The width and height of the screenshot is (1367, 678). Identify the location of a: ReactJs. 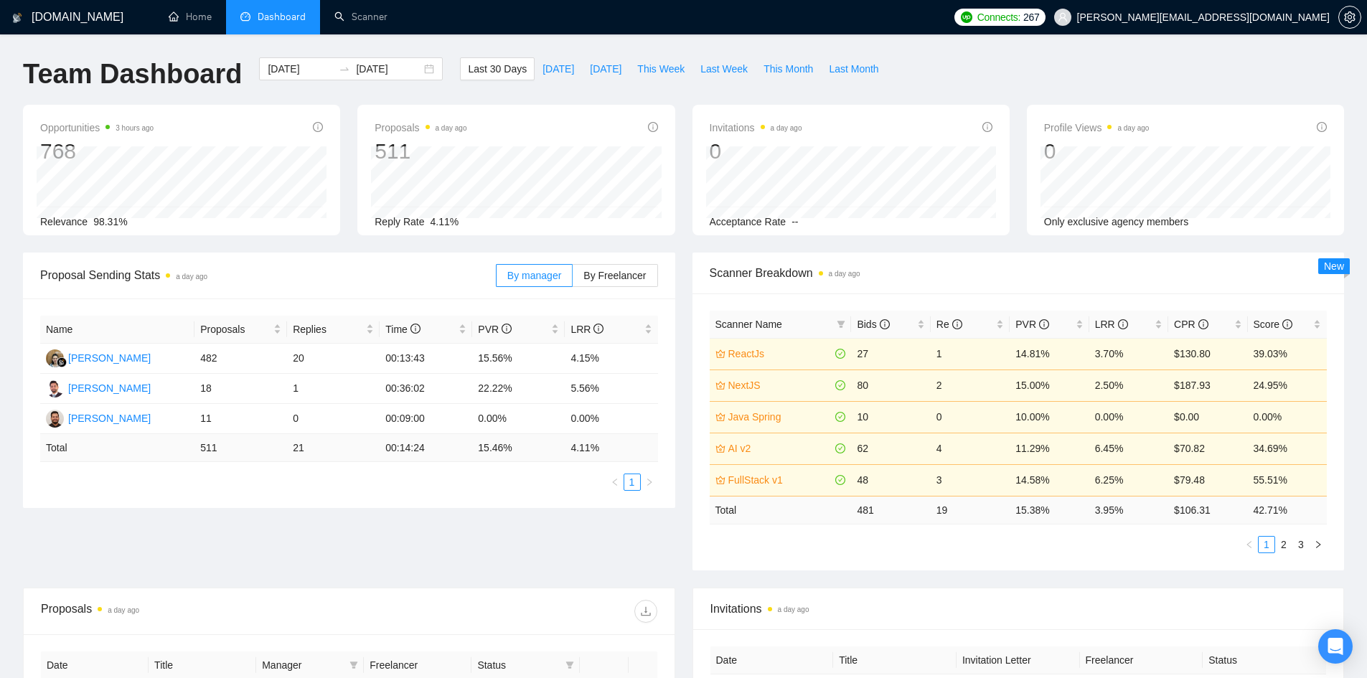
(781, 354).